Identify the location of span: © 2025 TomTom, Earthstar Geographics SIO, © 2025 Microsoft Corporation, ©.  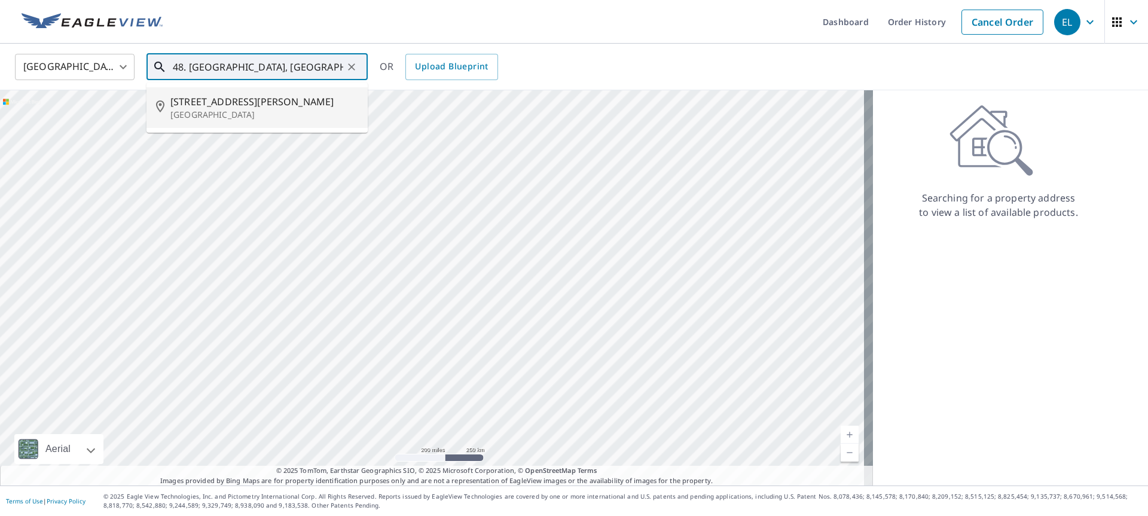
(436, 470).